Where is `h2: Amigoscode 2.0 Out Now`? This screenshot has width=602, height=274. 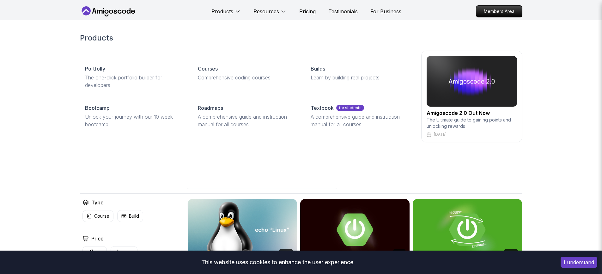
h2: Amigoscode 2.0 Out Now is located at coordinates (472, 113).